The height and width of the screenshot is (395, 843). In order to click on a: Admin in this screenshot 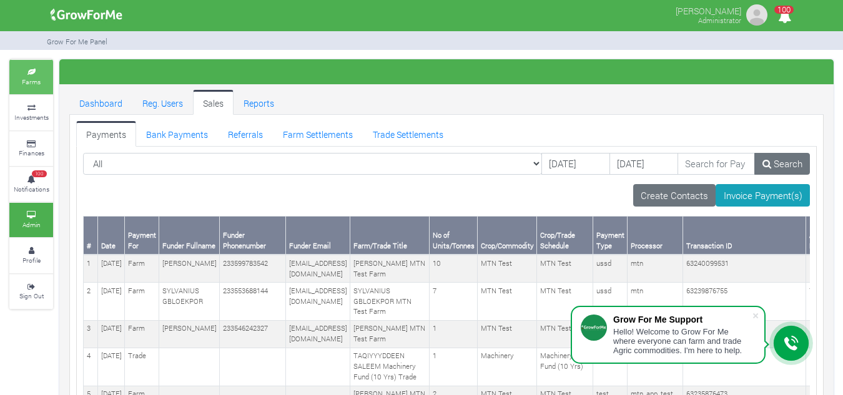, I will do `click(31, 220)`.